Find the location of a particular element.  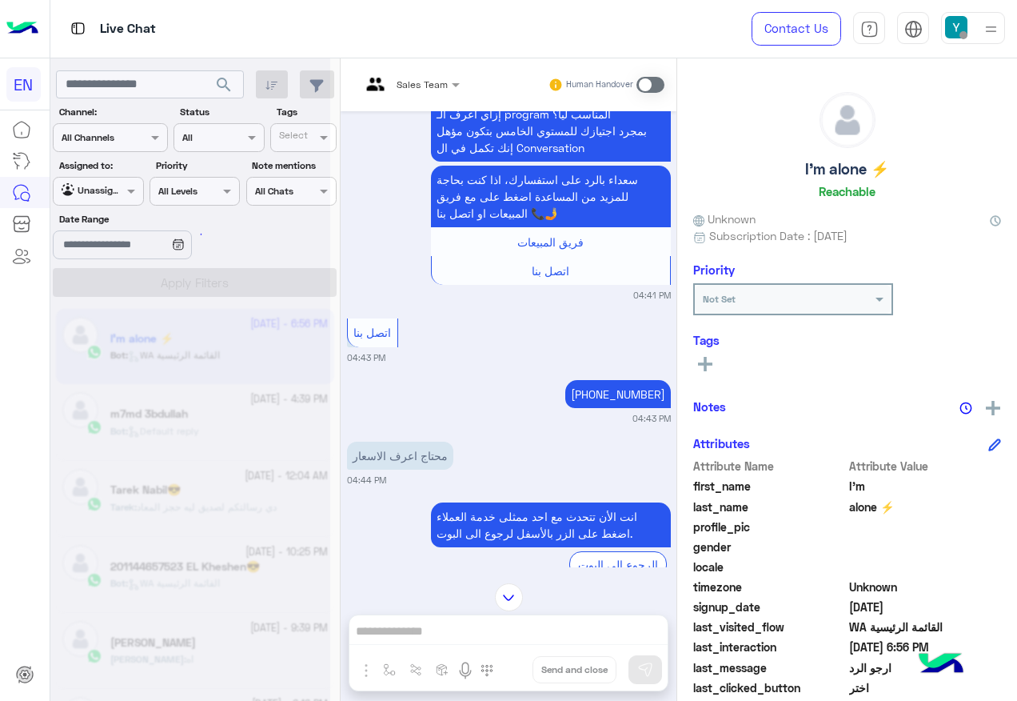

span: last_clicked_button is located at coordinates (769, 687).